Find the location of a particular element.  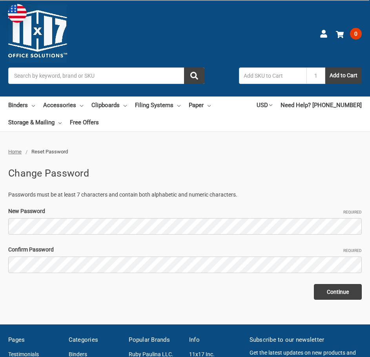

a: Clipboards is located at coordinates (109, 105).